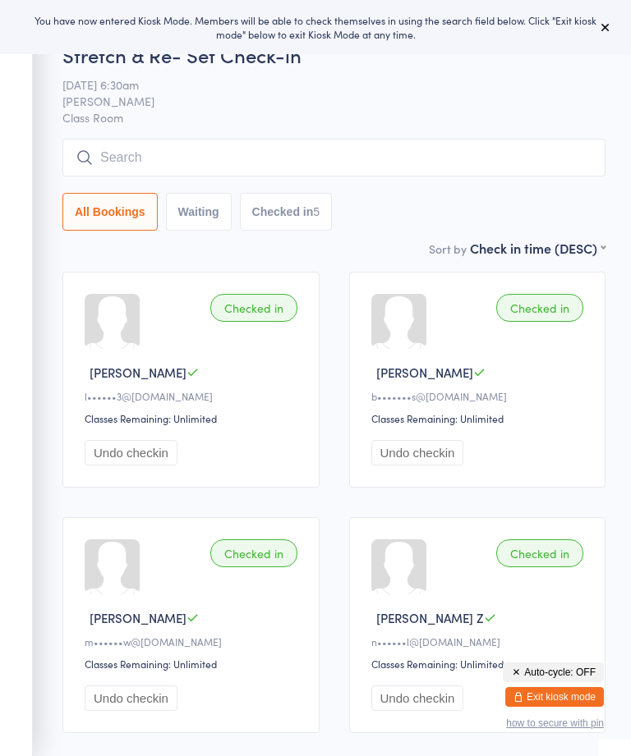 This screenshot has width=631, height=756. What do you see at coordinates (554, 723) in the screenshot?
I see `button: how to secure with pin` at bounding box center [554, 723].